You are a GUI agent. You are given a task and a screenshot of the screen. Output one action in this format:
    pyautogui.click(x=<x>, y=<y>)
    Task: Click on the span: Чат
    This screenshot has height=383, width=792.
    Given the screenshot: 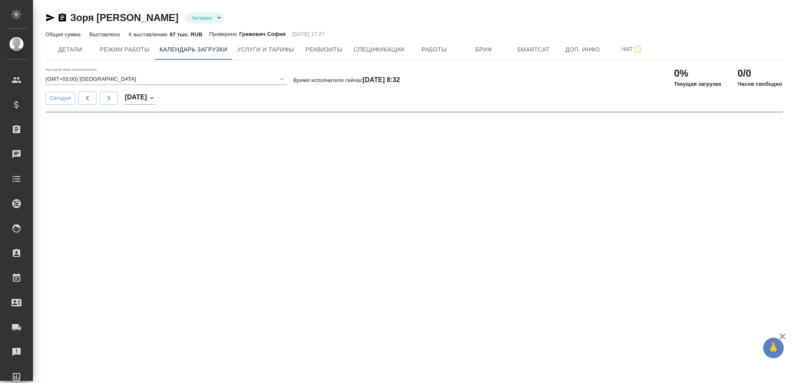 What is the action you would take?
    pyautogui.click(x=632, y=49)
    